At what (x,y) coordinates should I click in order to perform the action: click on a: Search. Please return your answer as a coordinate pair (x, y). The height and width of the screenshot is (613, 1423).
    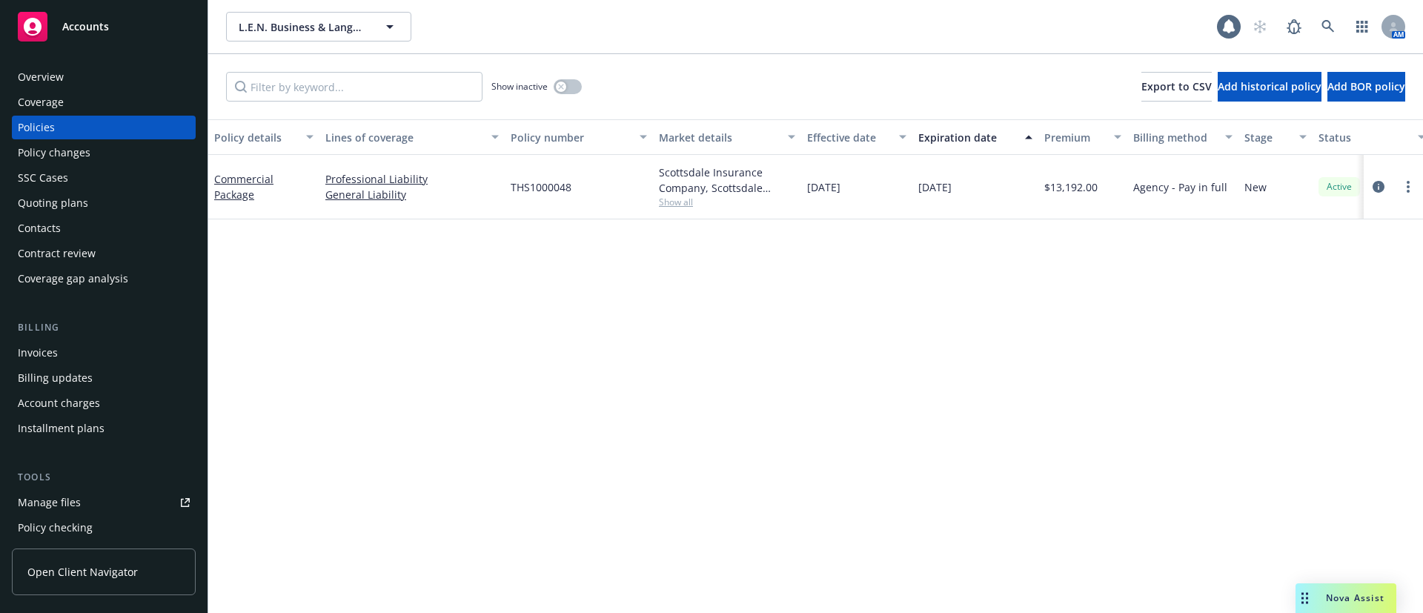
    Looking at the image, I should click on (1328, 27).